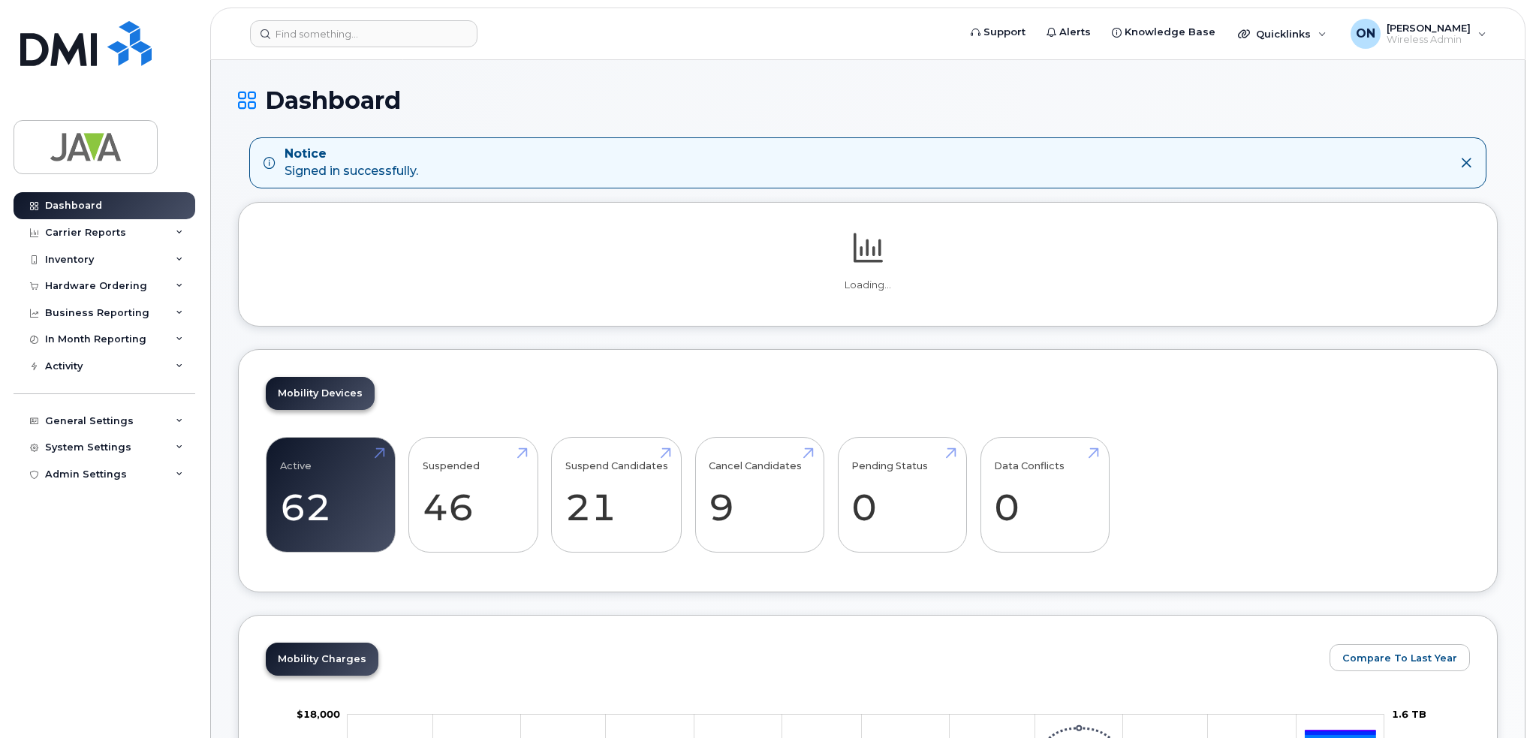  Describe the element at coordinates (351, 163) in the screenshot. I see `div: Signed in successfully.` at that location.